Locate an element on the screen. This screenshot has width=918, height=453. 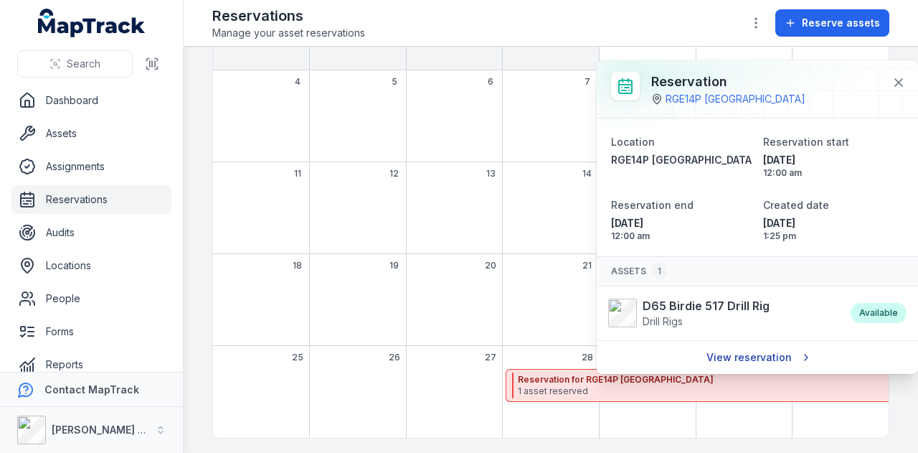
span: Location is located at coordinates (633, 141).